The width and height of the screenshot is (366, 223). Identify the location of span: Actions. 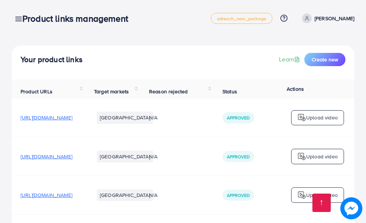
(295, 89).